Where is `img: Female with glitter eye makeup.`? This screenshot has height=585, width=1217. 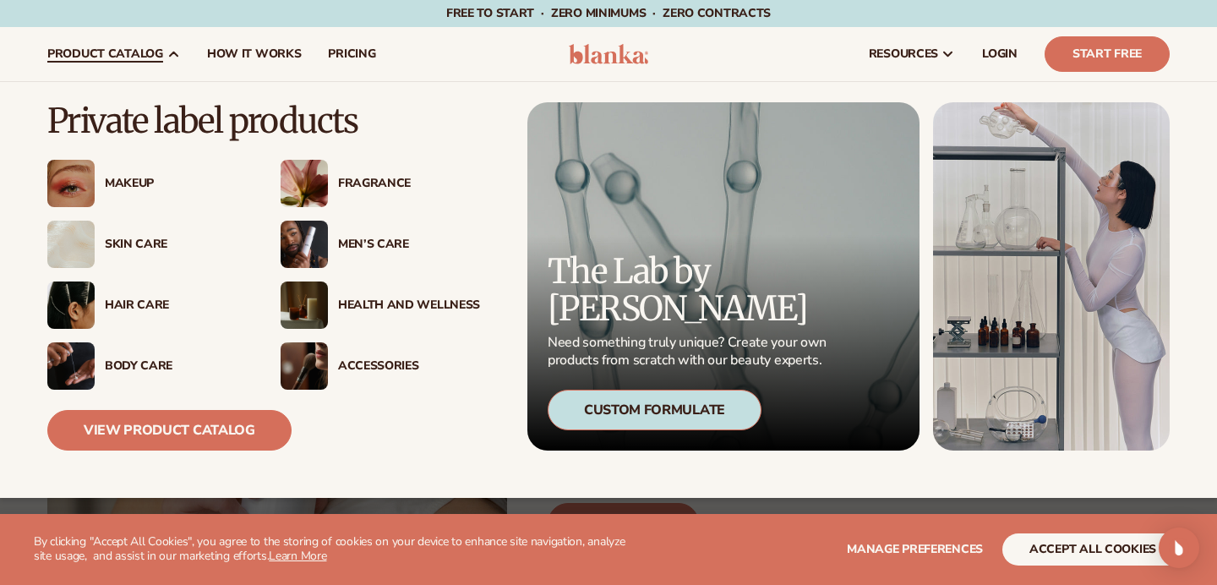 img: Female with glitter eye makeup. is located at coordinates (71, 183).